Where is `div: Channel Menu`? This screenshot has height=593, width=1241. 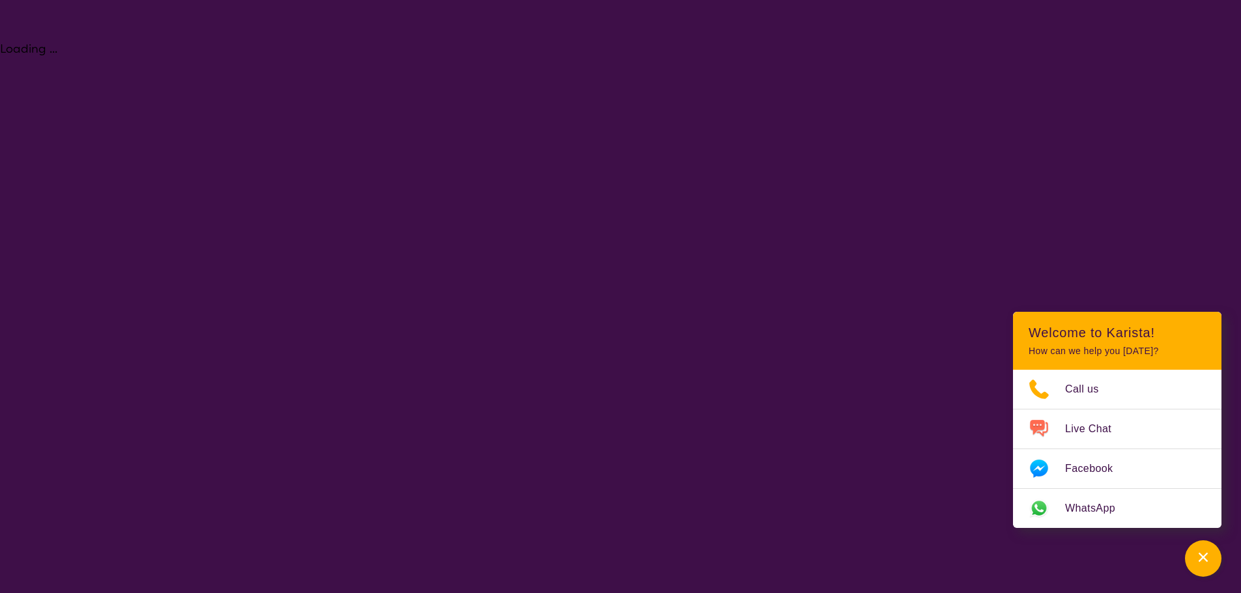 div: Channel Menu is located at coordinates (1117, 420).